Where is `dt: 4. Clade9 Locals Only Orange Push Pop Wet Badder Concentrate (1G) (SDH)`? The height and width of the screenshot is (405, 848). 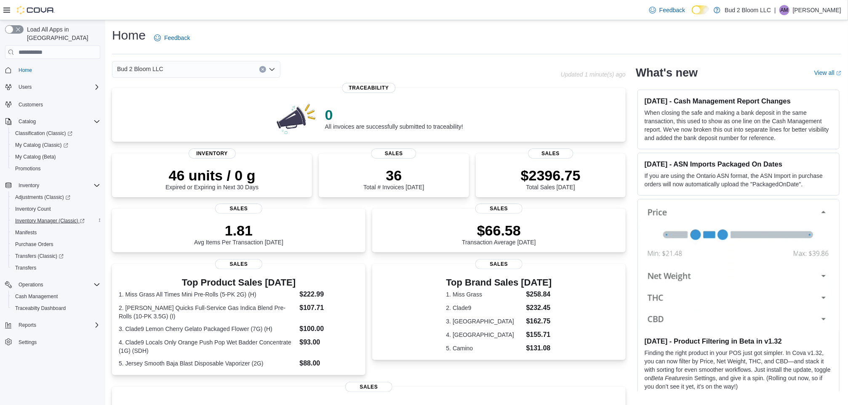 dt: 4. Clade9 Locals Only Orange Push Pop Wet Badder Concentrate (1G) (SDH) is located at coordinates (207, 347).